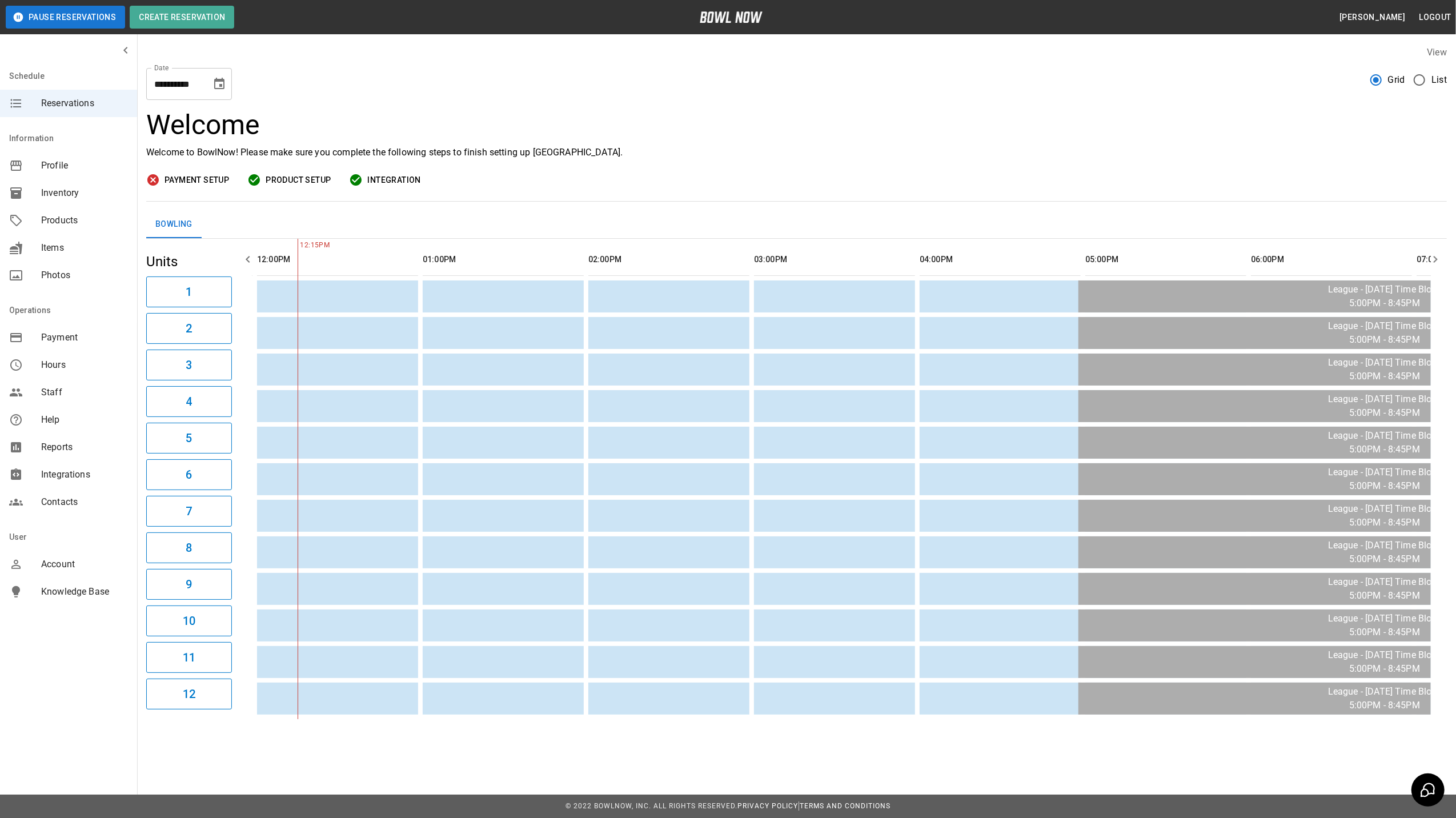 This screenshot has width=1456, height=818. I want to click on h6: 11, so click(189, 657).